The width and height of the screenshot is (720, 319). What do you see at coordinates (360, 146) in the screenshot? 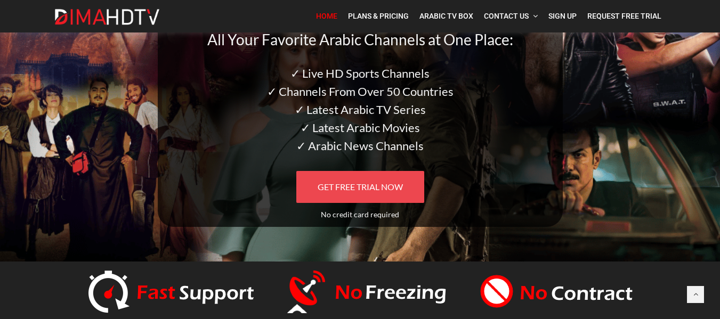
I see `span: ✓ Arabic News Channels` at bounding box center [360, 146].